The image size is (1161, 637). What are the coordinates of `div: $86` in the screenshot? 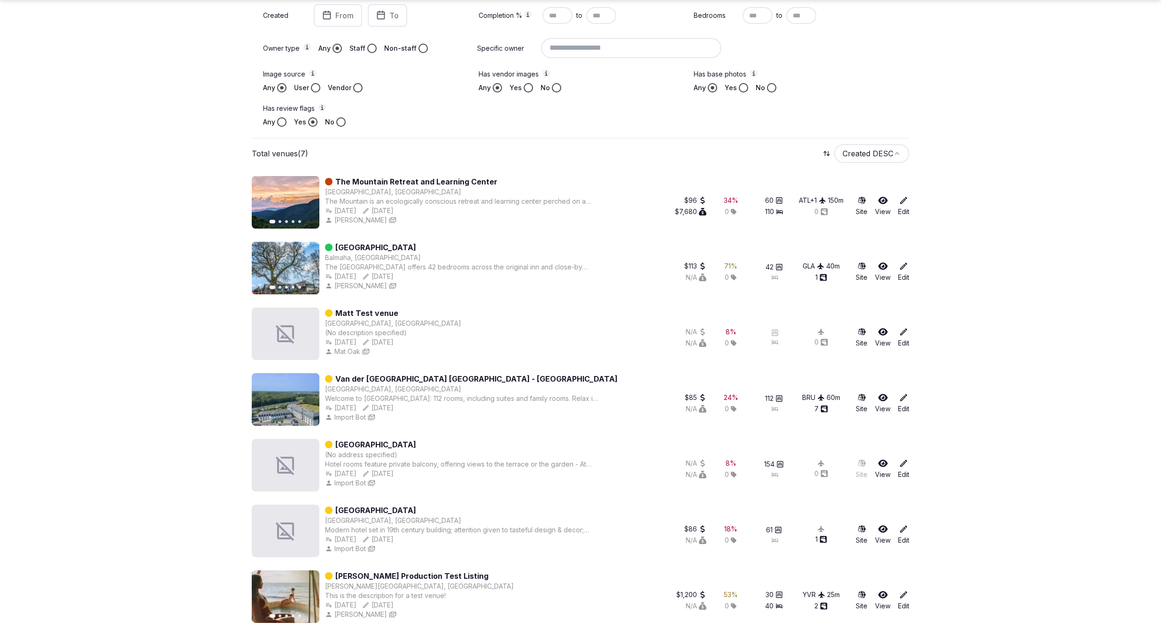 It's located at (695, 529).